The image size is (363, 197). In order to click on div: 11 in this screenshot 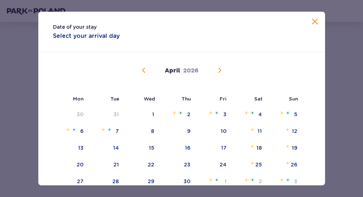, I will do `click(260, 131)`.